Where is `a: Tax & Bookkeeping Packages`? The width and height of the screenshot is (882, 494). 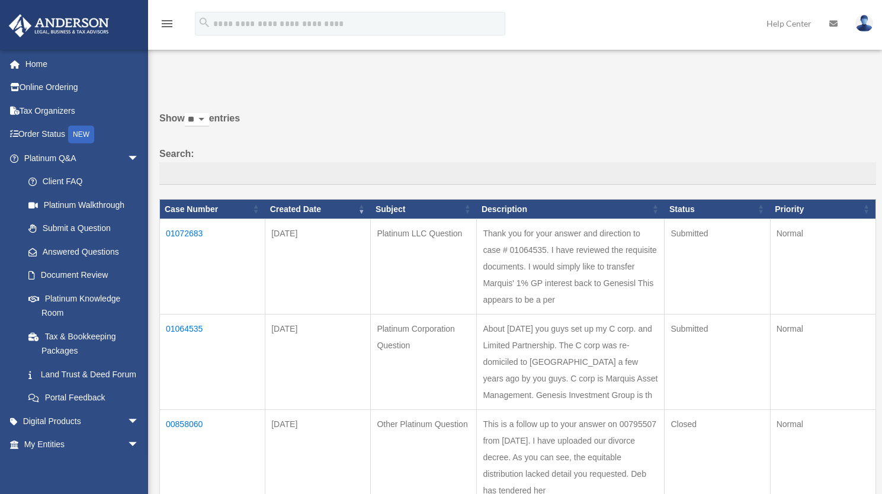
a: Tax & Bookkeeping Packages is located at coordinates (83, 343).